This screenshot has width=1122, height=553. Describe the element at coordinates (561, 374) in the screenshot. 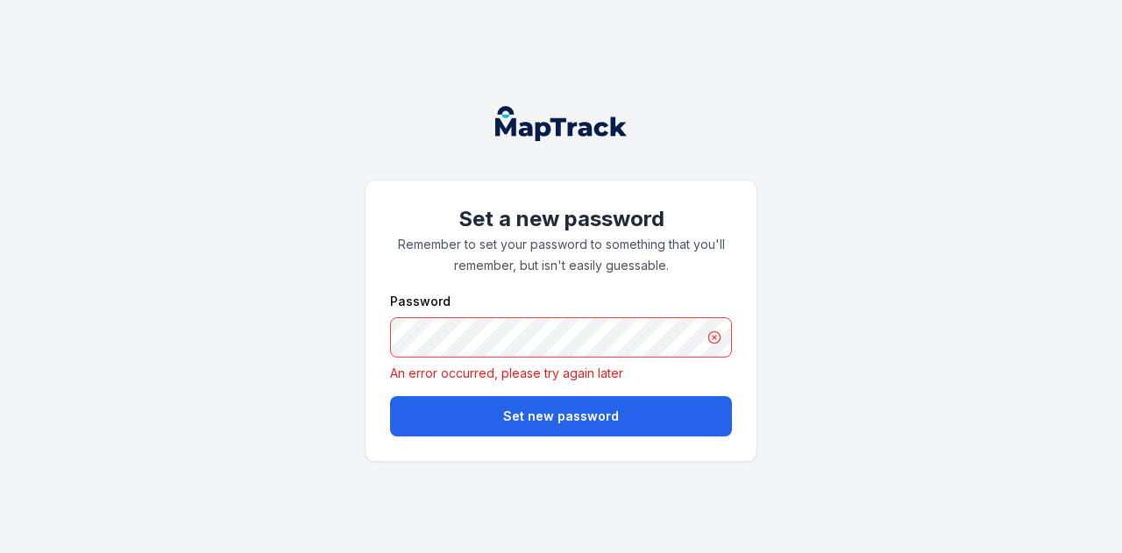

I see `p: An error occurred, please try again later` at that location.